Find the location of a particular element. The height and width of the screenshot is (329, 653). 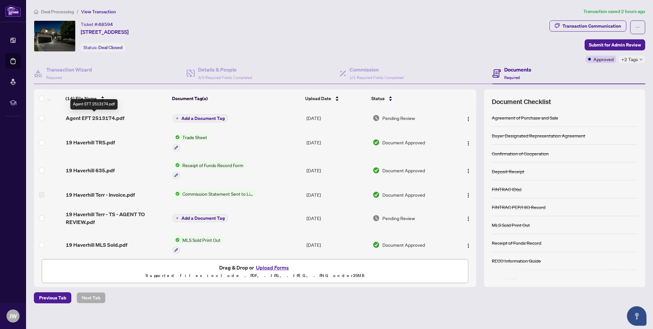

span: Deal Closed is located at coordinates (110, 48).